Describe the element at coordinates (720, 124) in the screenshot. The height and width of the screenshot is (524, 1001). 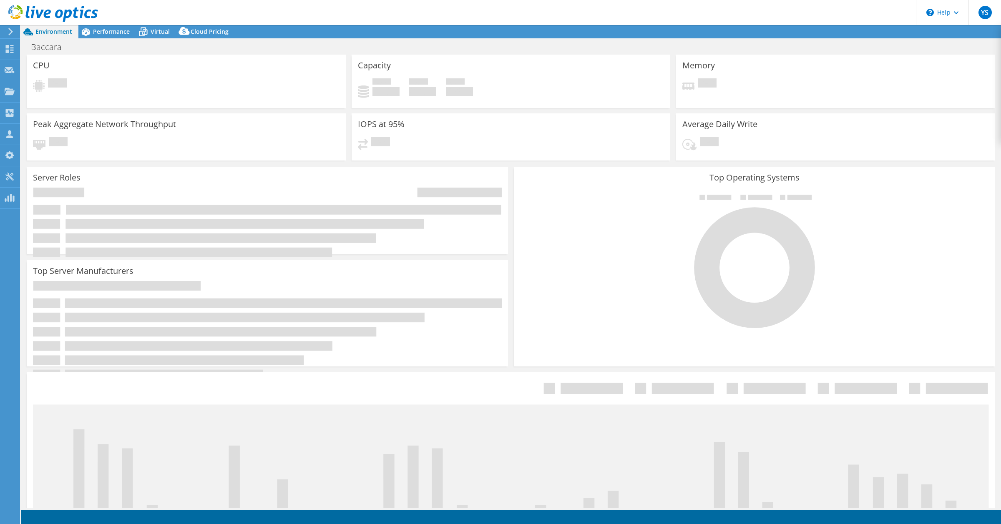
I see `h3: Average Daily Write` at that location.